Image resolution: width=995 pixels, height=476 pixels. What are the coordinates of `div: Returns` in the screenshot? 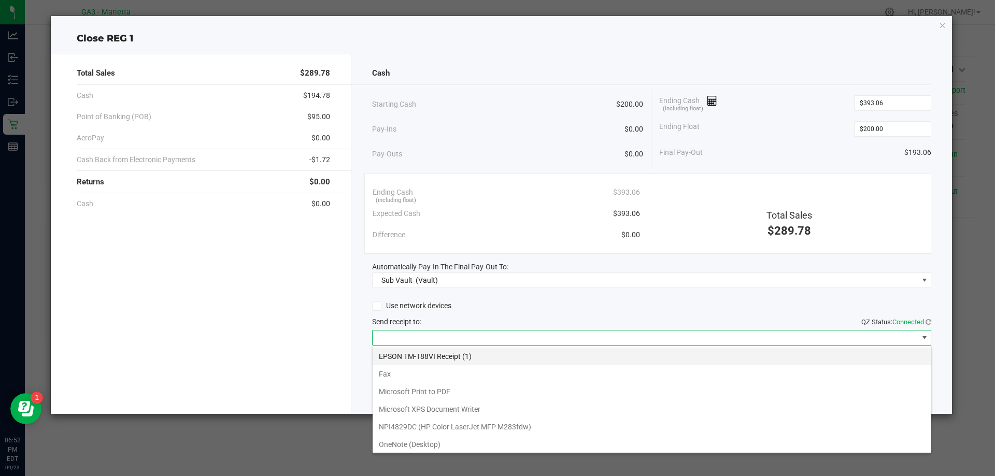 It's located at (203, 182).